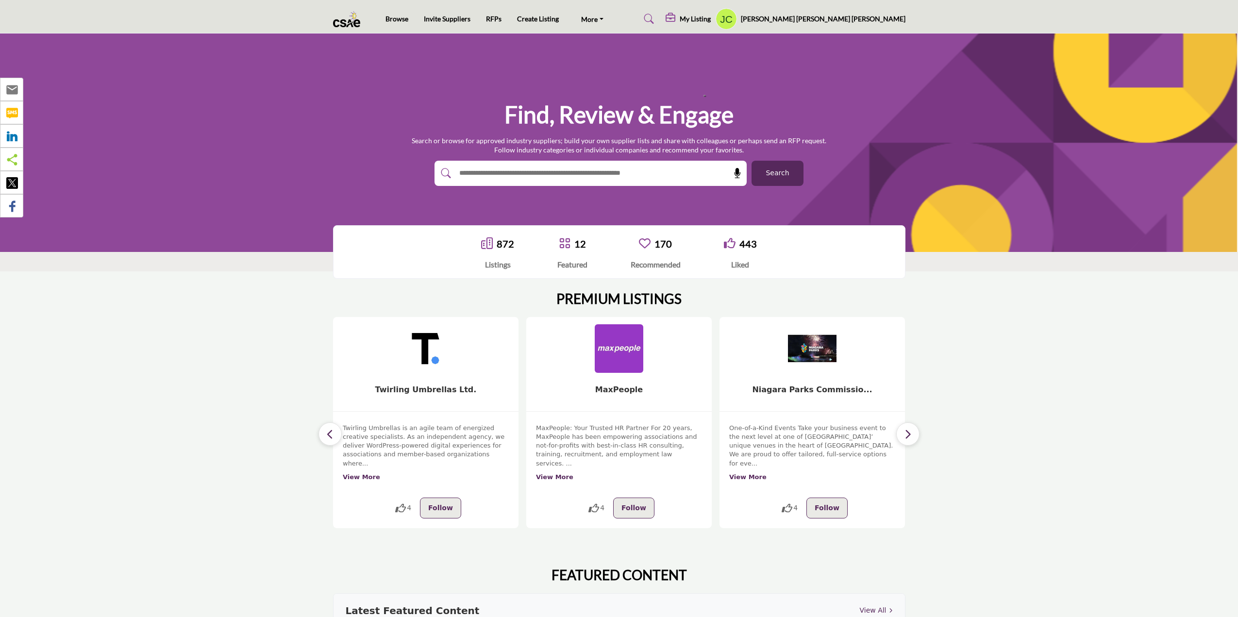  I want to click on a: Browse, so click(397, 18).